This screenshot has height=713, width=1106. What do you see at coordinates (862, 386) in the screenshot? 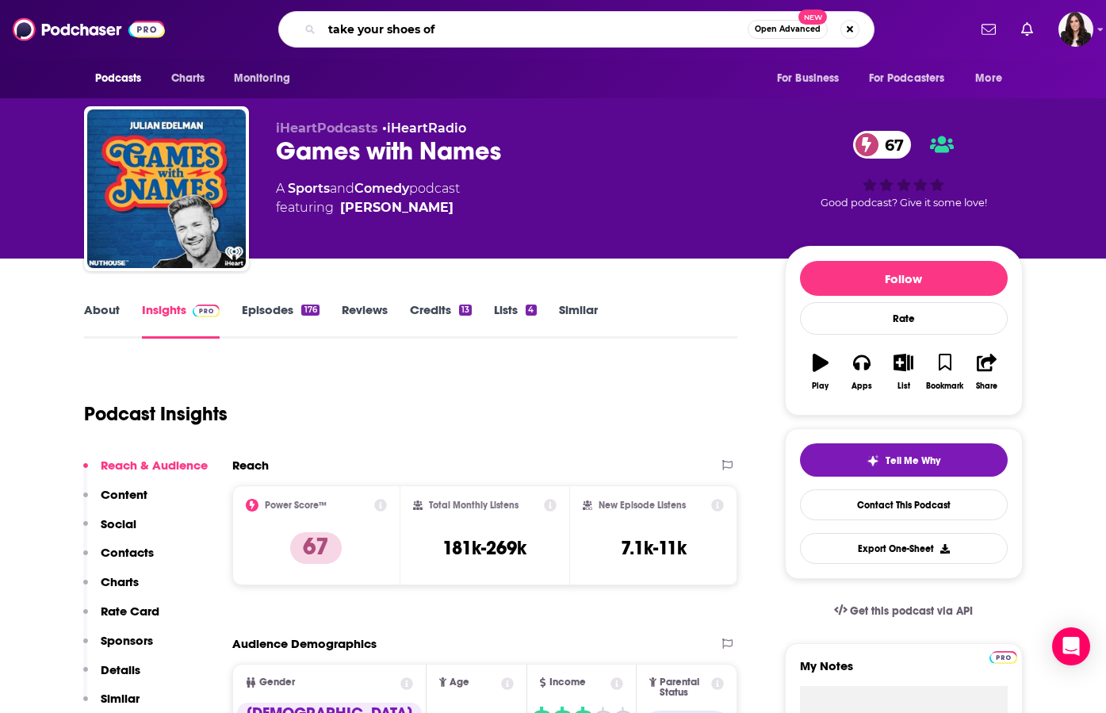
I see `div: Apps` at bounding box center [862, 386].